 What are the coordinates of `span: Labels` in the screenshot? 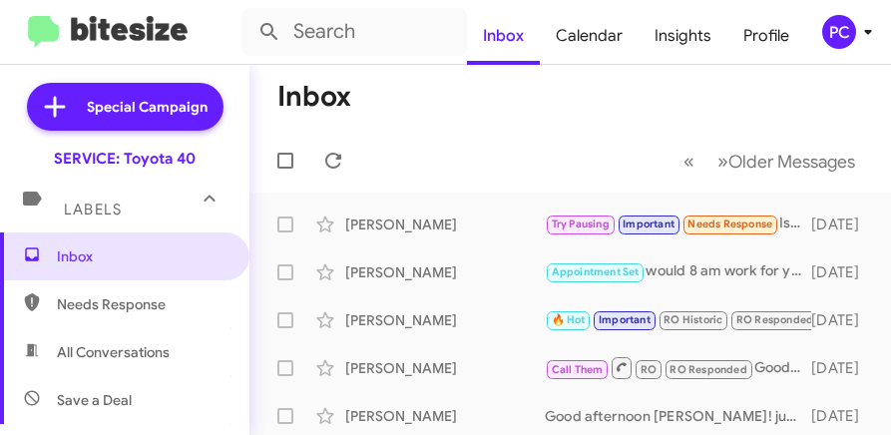 It's located at (93, 210).